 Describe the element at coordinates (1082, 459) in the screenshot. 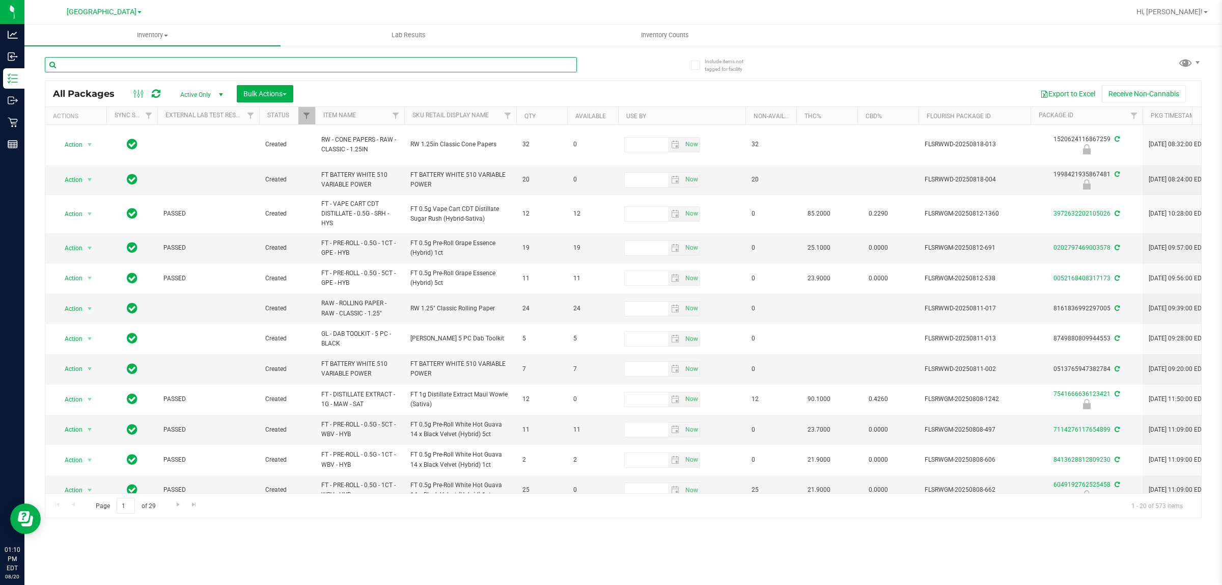

I see `a: 8413628812809230` at that location.